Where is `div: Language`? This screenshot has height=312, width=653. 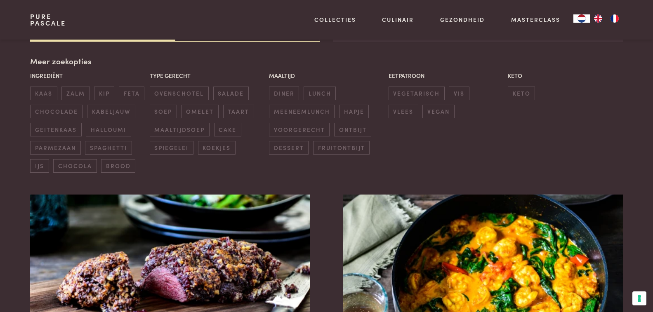 div: Language is located at coordinates (582, 19).